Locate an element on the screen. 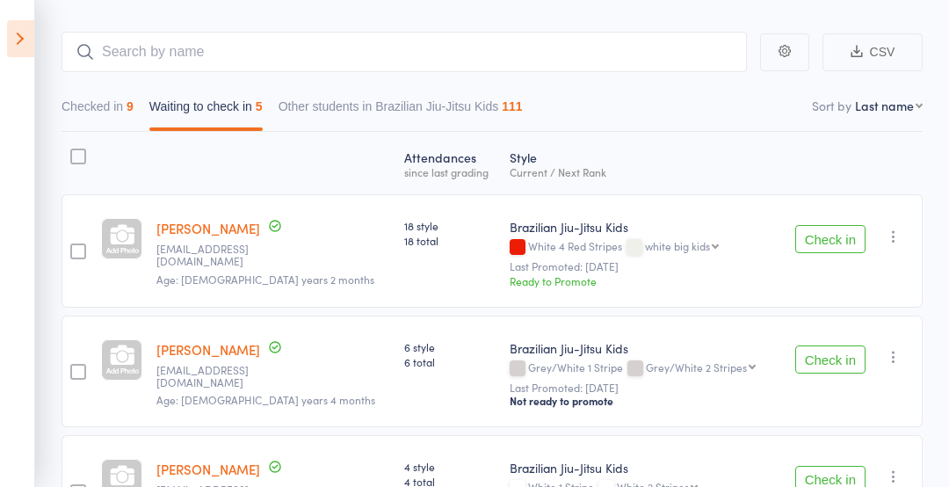 The height and width of the screenshot is (487, 949). button: Other students in Brazilian Jiu-Jitsu Kids111 is located at coordinates (401, 111).